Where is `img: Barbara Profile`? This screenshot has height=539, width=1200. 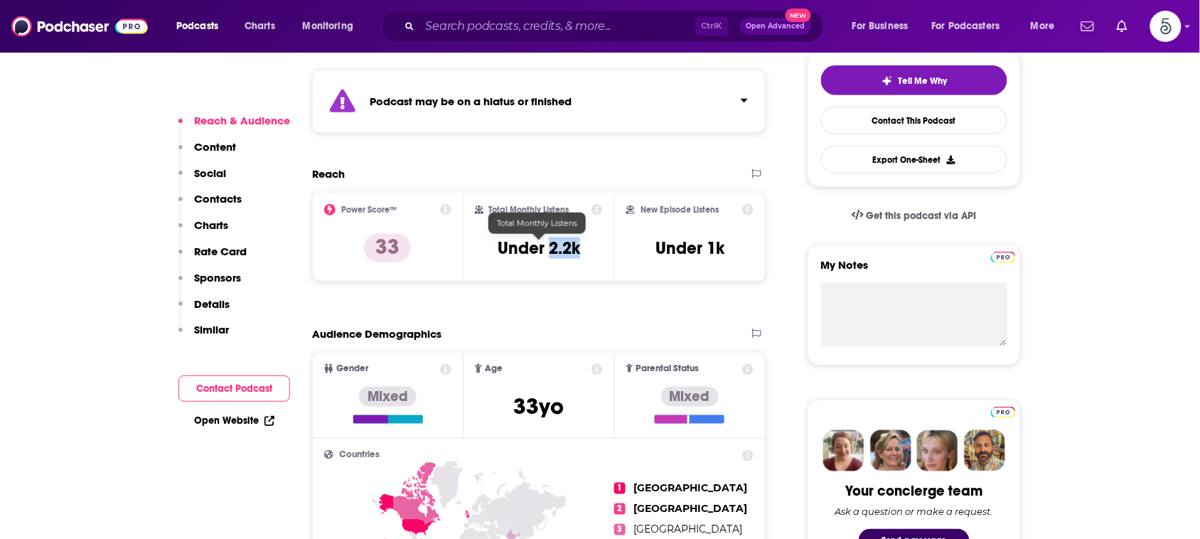 img: Barbara Profile is located at coordinates (891, 451).